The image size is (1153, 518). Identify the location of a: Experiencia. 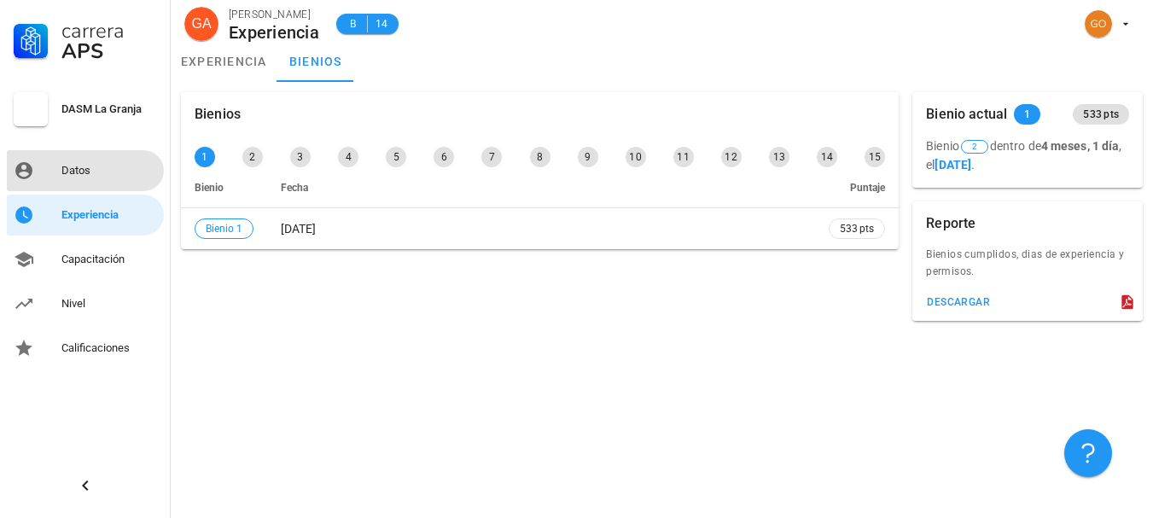
(85, 215).